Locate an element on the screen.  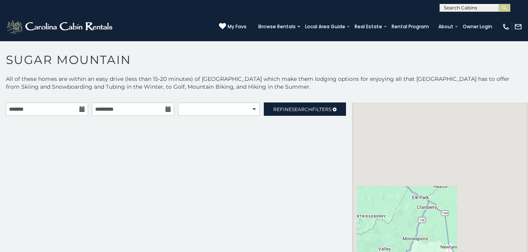
span: Refine Filters is located at coordinates (302, 109).